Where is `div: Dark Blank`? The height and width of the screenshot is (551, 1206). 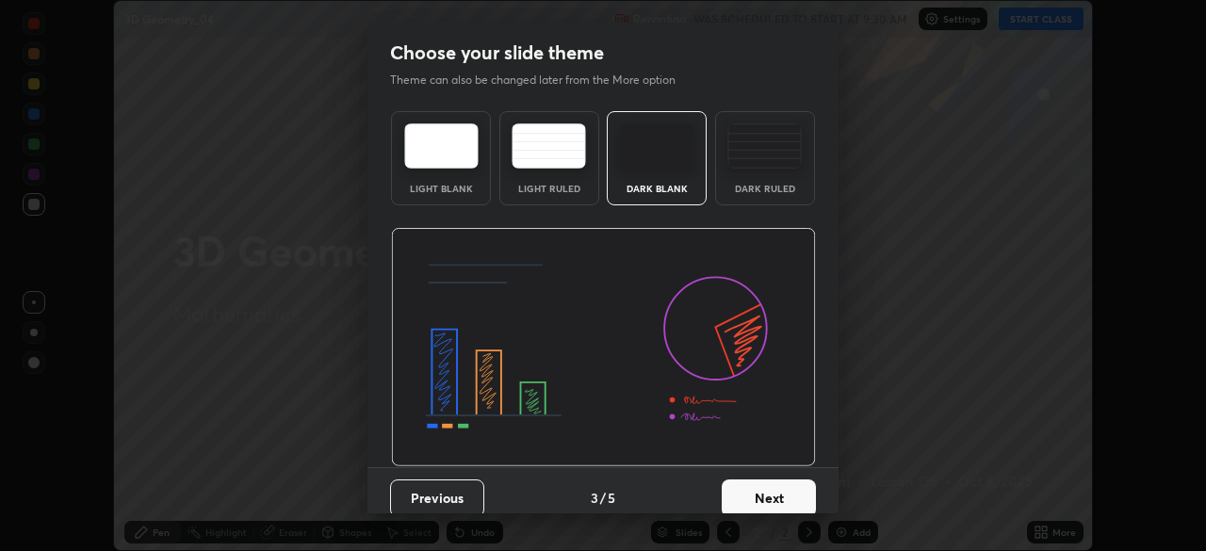
div: Dark Blank is located at coordinates (657, 188).